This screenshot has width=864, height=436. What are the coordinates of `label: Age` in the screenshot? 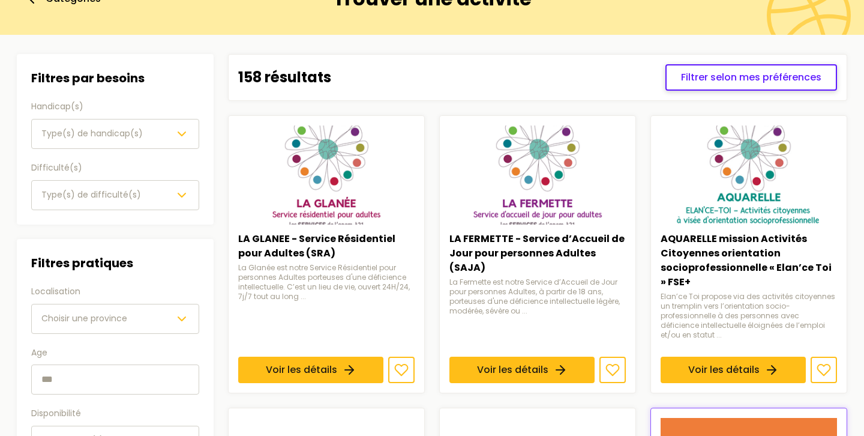 It's located at (115, 353).